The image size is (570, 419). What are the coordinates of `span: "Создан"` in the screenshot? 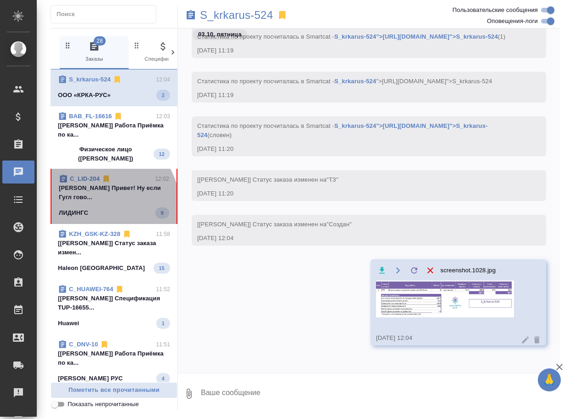 It's located at (339, 224).